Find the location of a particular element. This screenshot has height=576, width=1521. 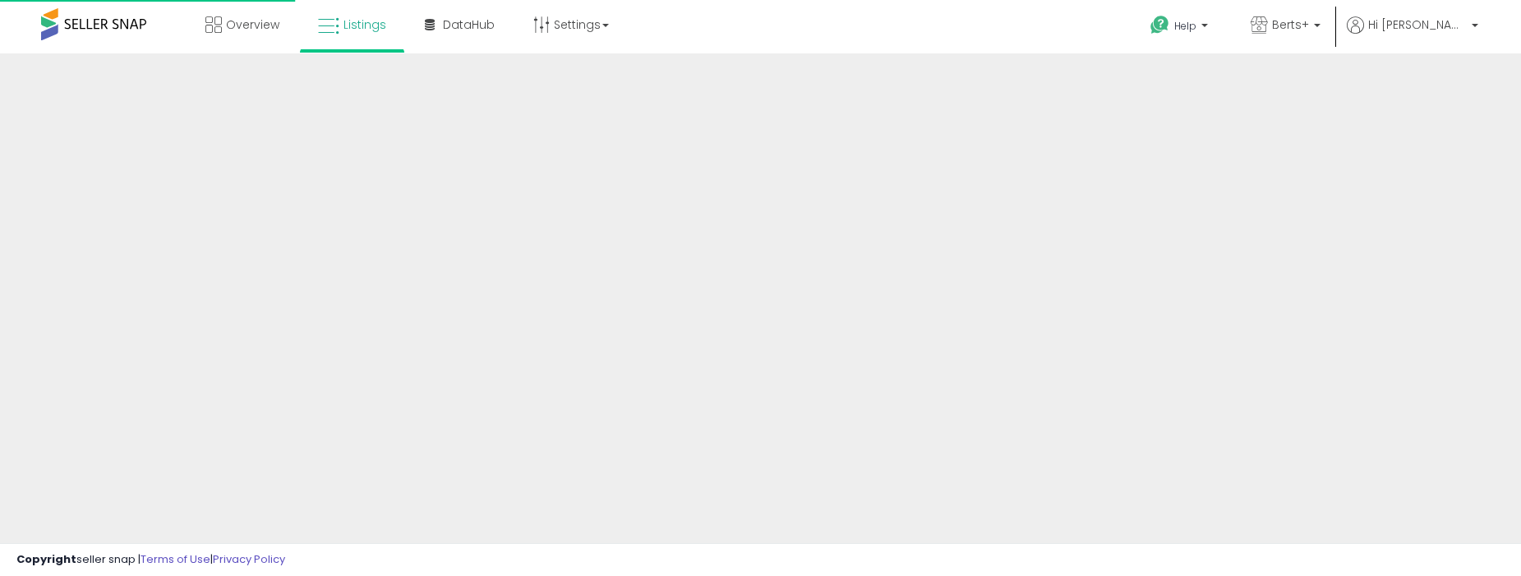

i: Get Help is located at coordinates (1159, 25).